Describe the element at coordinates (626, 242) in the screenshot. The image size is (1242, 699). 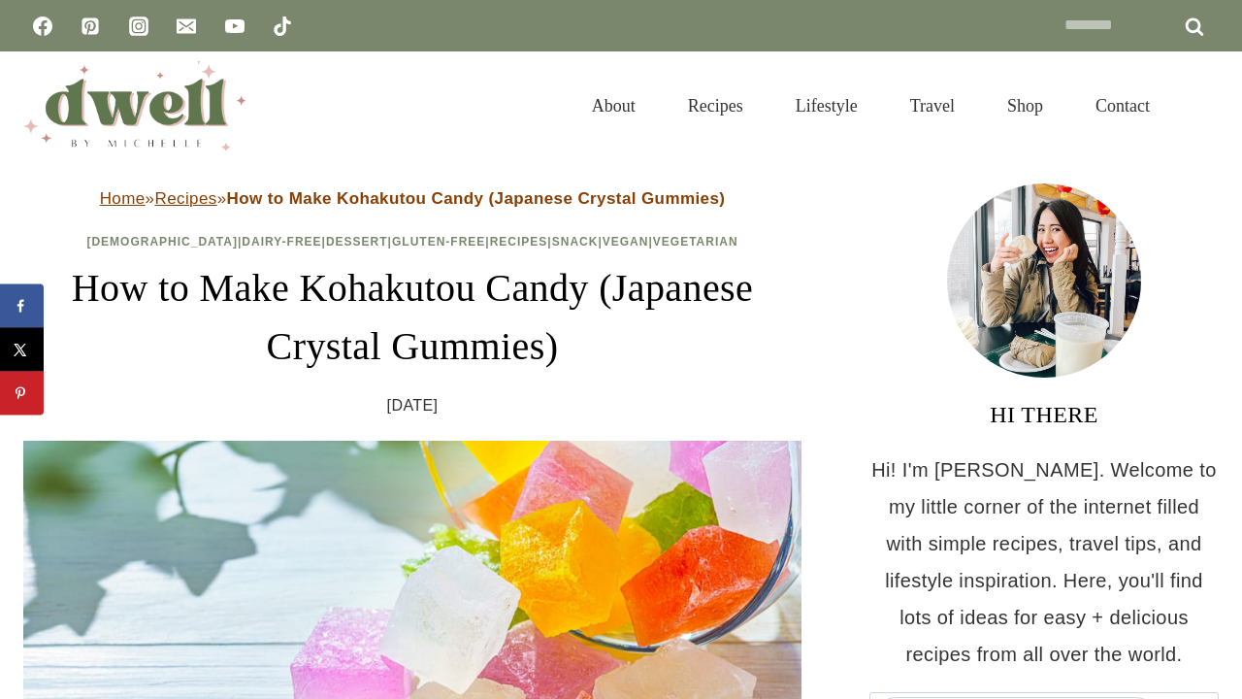
I see `a: Vegan` at that location.